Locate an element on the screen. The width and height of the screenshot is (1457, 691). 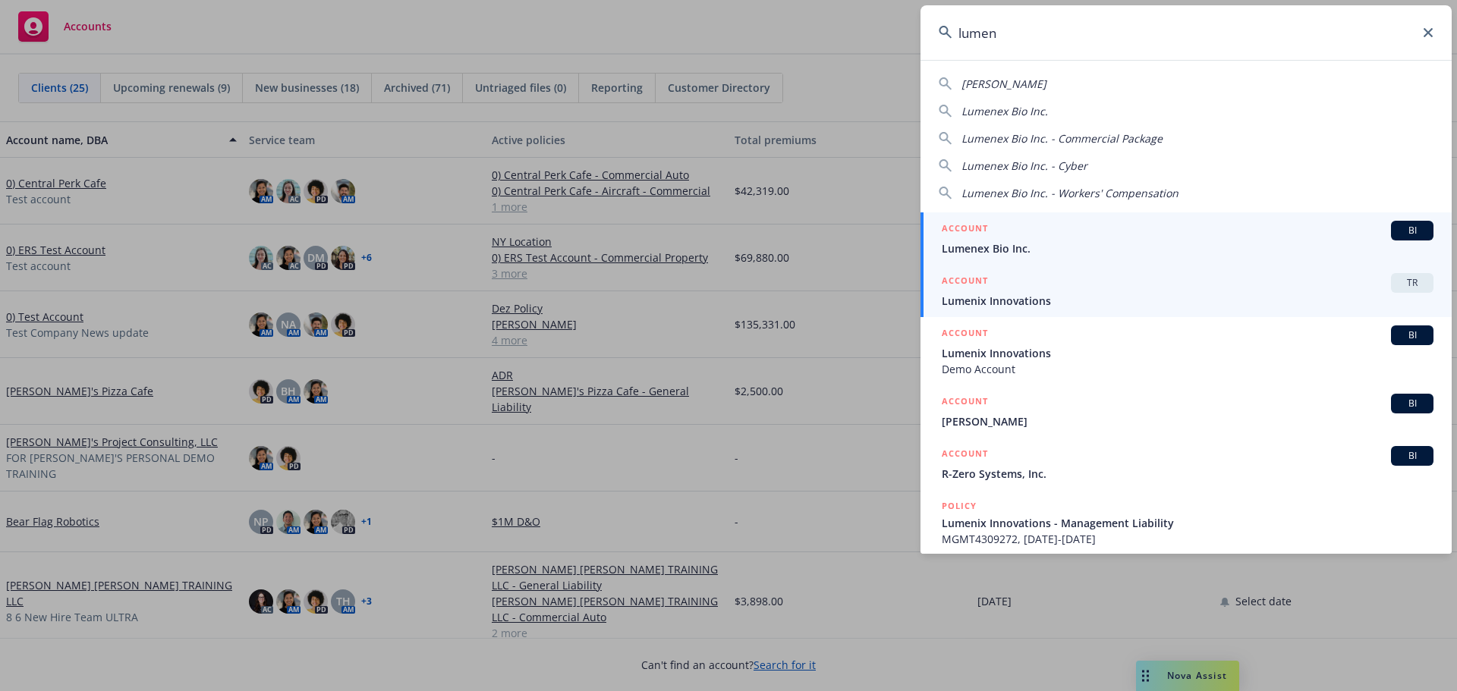
span: R-Zero Systems, Inc. is located at coordinates (1187, 473).